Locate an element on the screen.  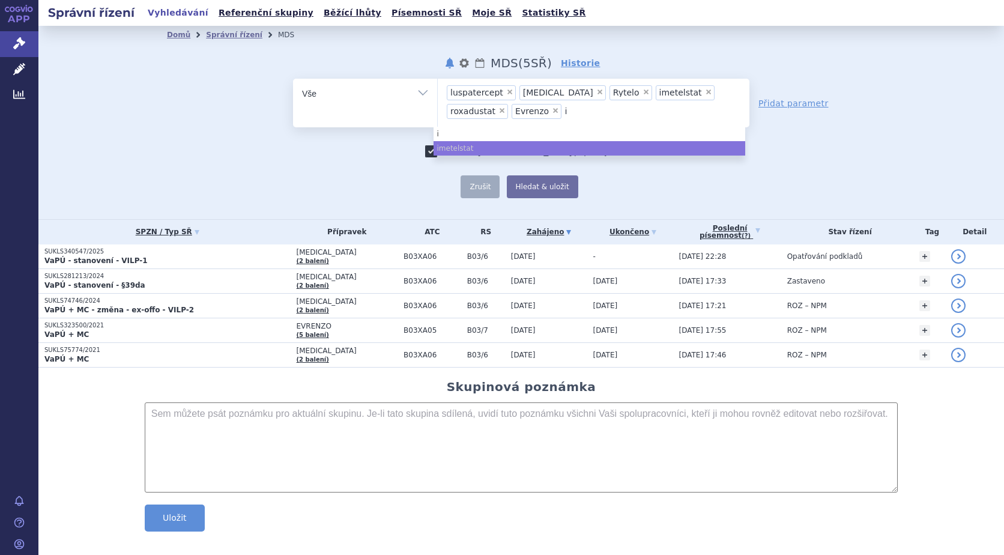
p: SUKLS340547/2025 is located at coordinates (168, 252).